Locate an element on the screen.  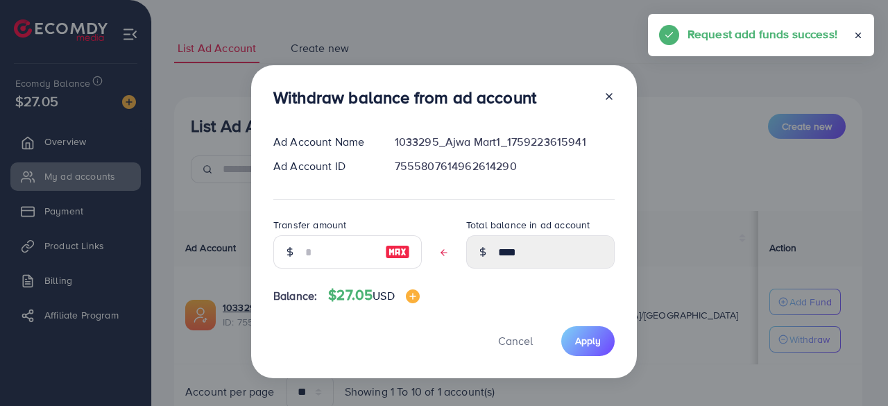
button: Apply is located at coordinates (588, 341).